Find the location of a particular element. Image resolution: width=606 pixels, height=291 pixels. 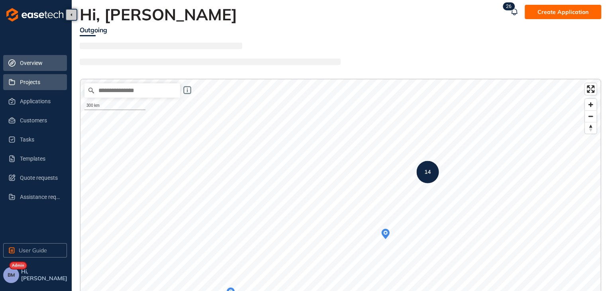

input: Search place... is located at coordinates (132, 90).